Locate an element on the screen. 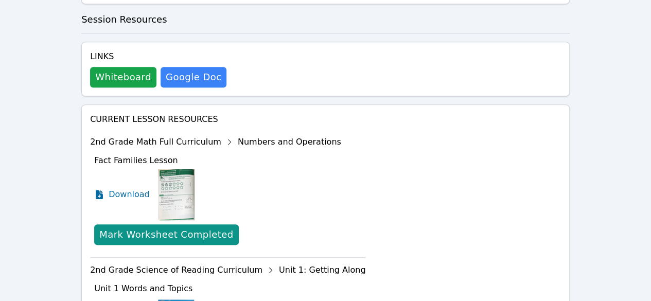 Image resolution: width=651 pixels, height=301 pixels. div: 2nd Grade Science of Reading Curriculum Unit 1: Getting Along is located at coordinates (227, 270).